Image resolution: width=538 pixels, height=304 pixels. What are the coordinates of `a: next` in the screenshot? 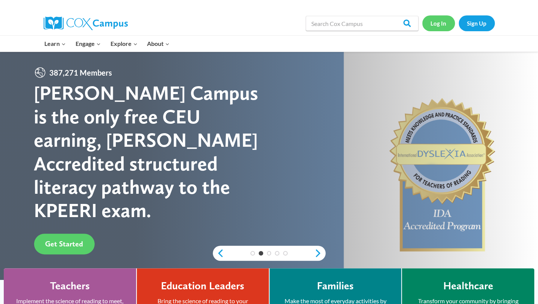 It's located at (320, 253).